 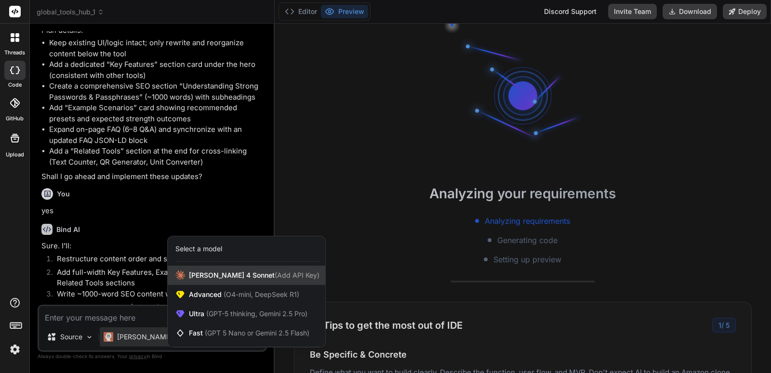 I want to click on span: (GPT-5 thinking, Gemini 2.5 Pro), so click(x=256, y=314).